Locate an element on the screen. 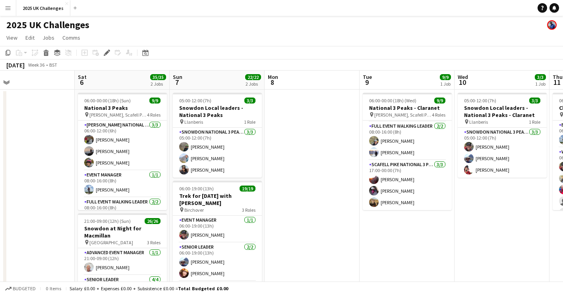 This screenshot has width=563, height=295. span: Budgeted is located at coordinates (24, 289).